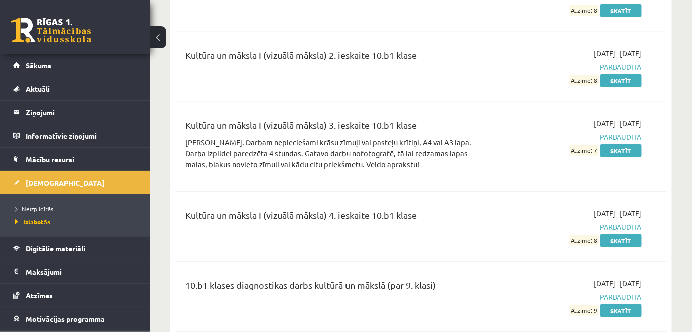 The width and height of the screenshot is (692, 332). Describe the element at coordinates (34, 209) in the screenshot. I see `span: Neizpildītās` at that location.